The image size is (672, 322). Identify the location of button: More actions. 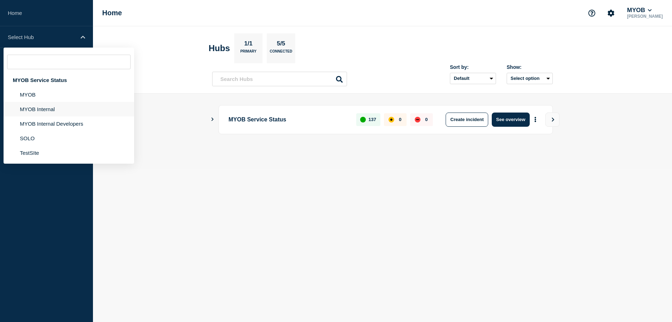
(535, 119).